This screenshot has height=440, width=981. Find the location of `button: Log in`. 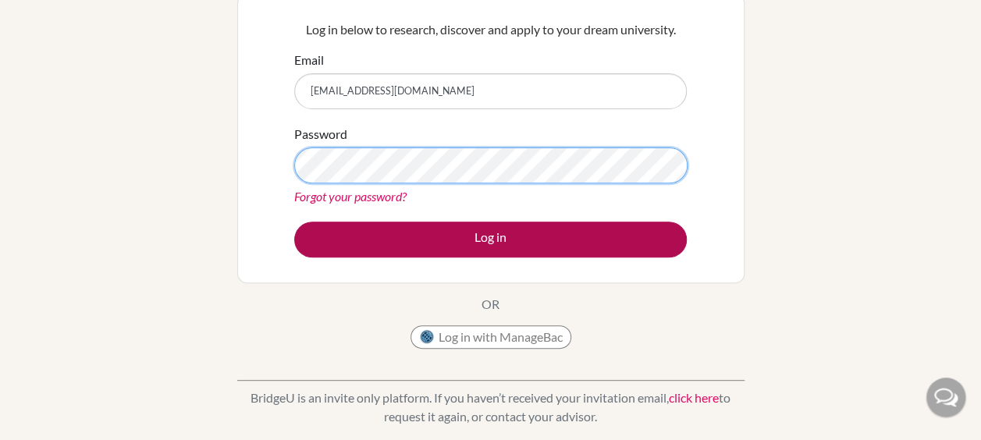

button: Log in is located at coordinates (490, 240).